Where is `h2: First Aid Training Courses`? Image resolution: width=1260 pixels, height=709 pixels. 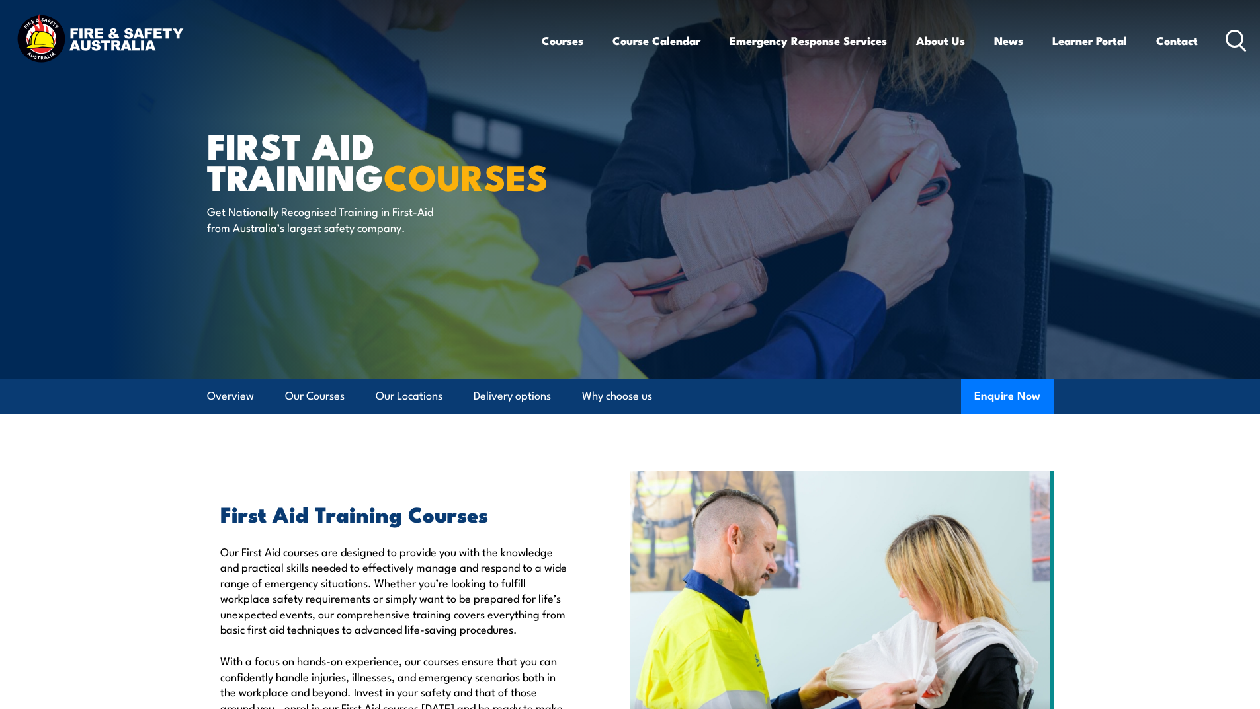 h2: First Aid Training Courses is located at coordinates (395, 514).